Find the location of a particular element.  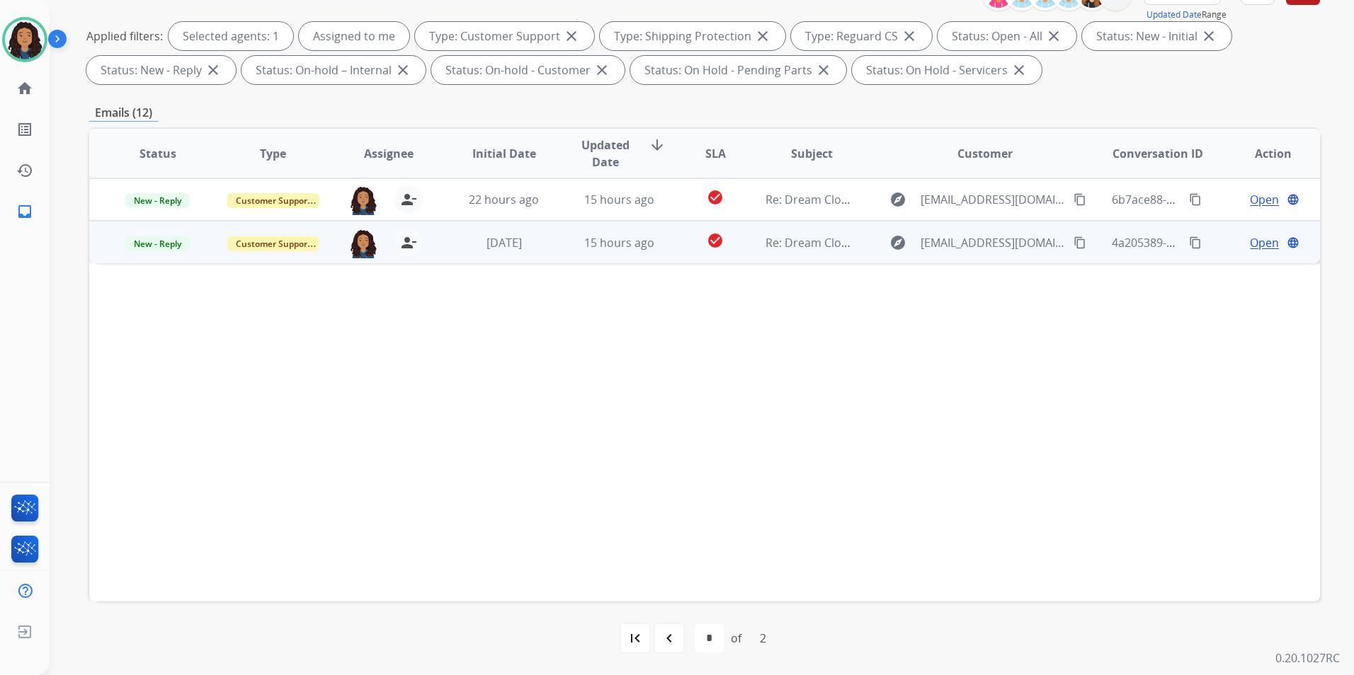

mat-icon: history is located at coordinates (25, 171).